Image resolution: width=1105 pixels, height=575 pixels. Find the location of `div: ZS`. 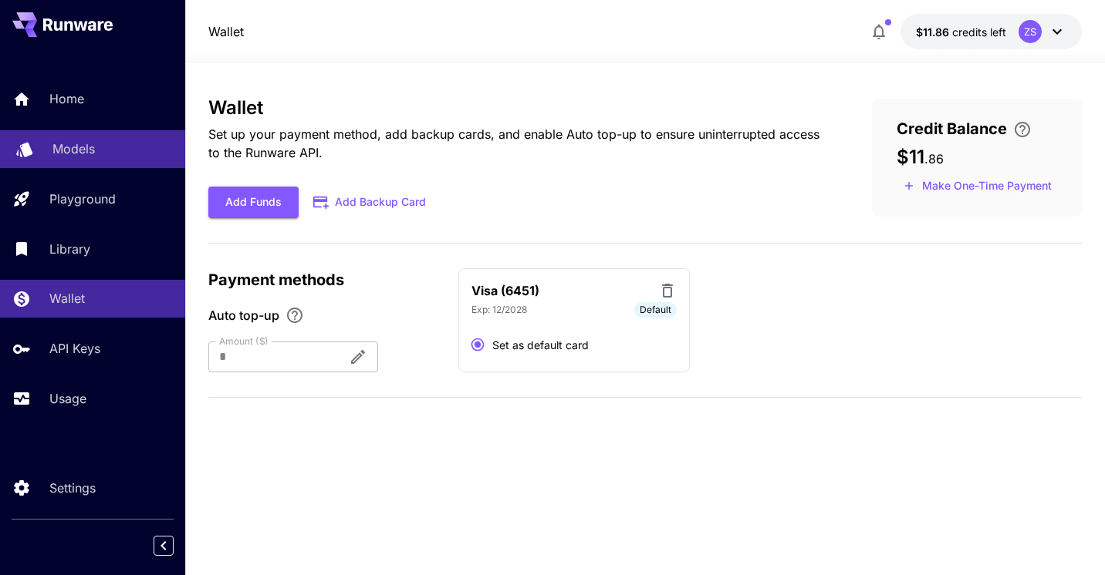

div: ZS is located at coordinates (1030, 32).